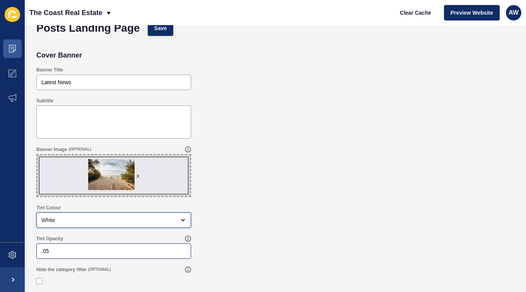  Describe the element at coordinates (45, 101) in the screenshot. I see `label: Subtitle` at that location.